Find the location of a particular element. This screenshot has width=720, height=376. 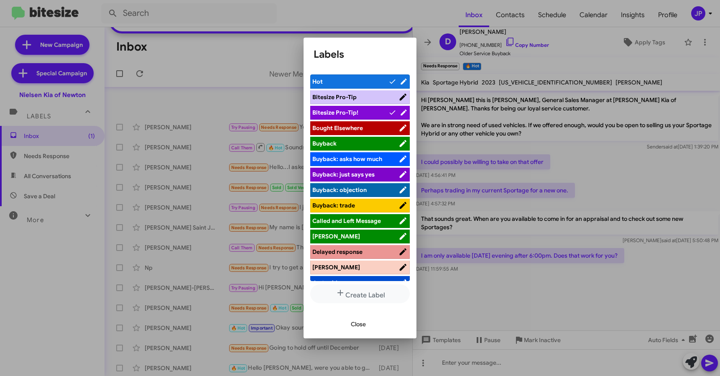

span: Buyback: objection is located at coordinates (340, 190).